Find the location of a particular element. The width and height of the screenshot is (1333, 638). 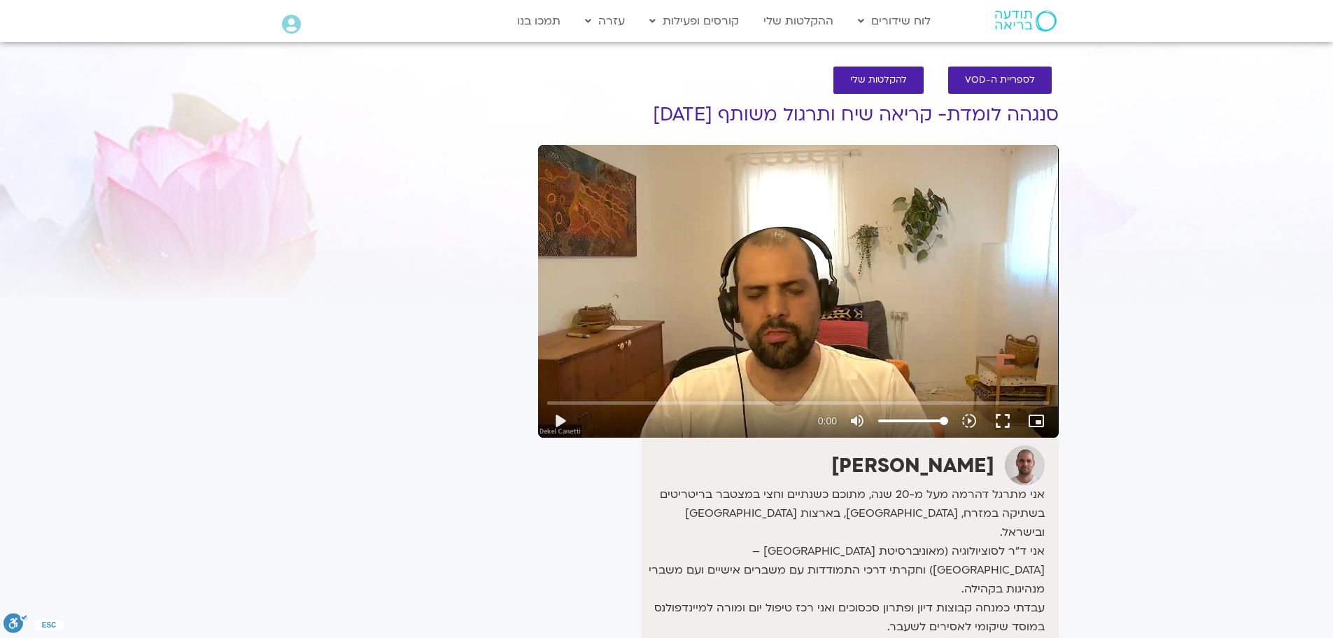

a: תמכו בנו is located at coordinates (539, 21).